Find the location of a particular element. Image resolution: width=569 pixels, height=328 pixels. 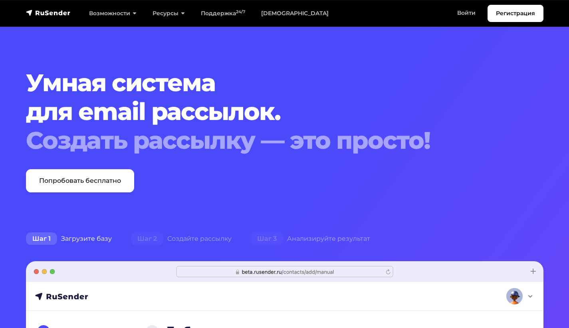

div: Загрузите базу is located at coordinates (69, 239).